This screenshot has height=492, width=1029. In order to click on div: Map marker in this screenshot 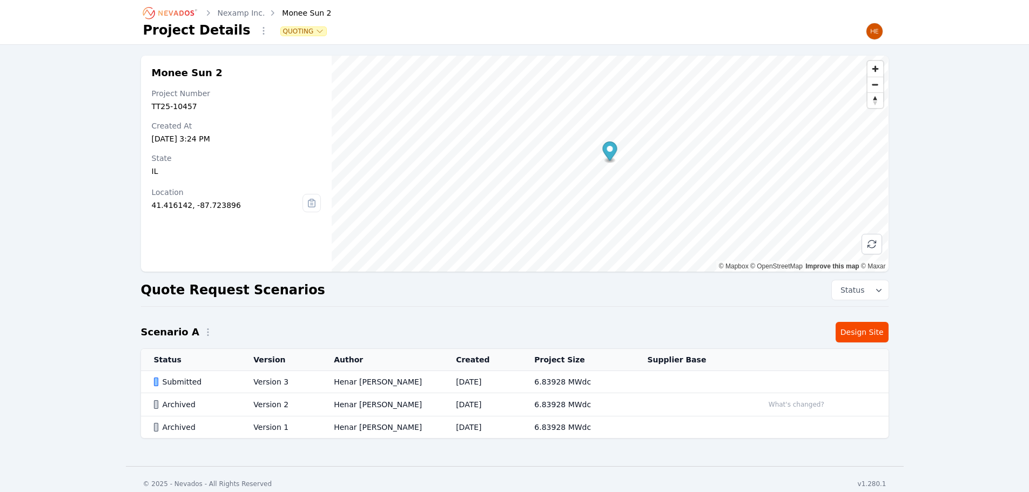, I will do `click(610, 152)`.